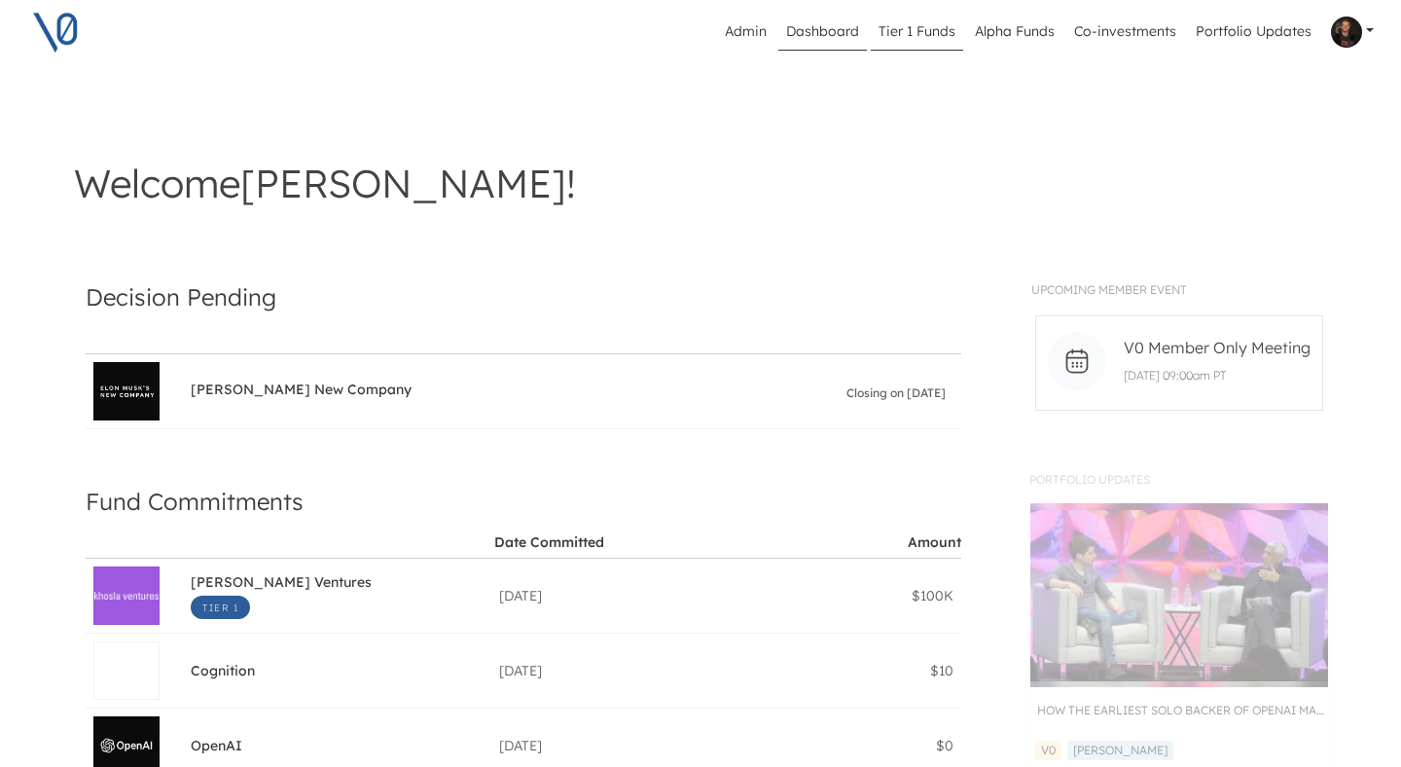 This screenshot has height=767, width=1401. What do you see at coordinates (934, 542) in the screenshot?
I see `div: Amount` at bounding box center [934, 542].